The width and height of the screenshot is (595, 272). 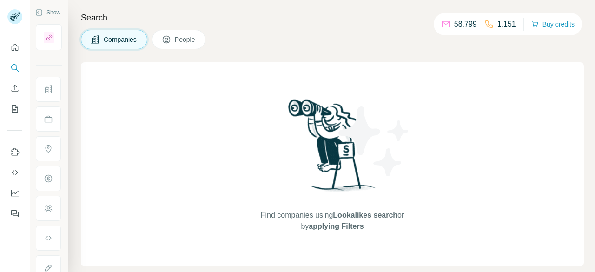 I want to click on h4: Search, so click(x=332, y=18).